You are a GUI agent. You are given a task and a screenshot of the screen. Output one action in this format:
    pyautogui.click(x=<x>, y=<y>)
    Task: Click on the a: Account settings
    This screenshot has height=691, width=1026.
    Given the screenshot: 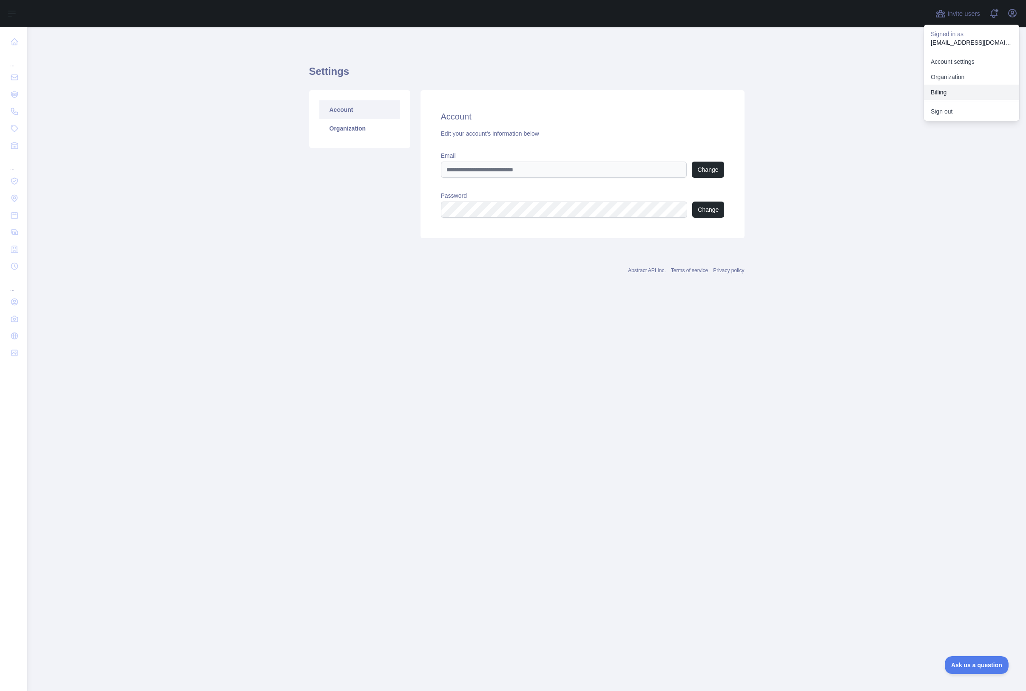 What is the action you would take?
    pyautogui.click(x=971, y=62)
    